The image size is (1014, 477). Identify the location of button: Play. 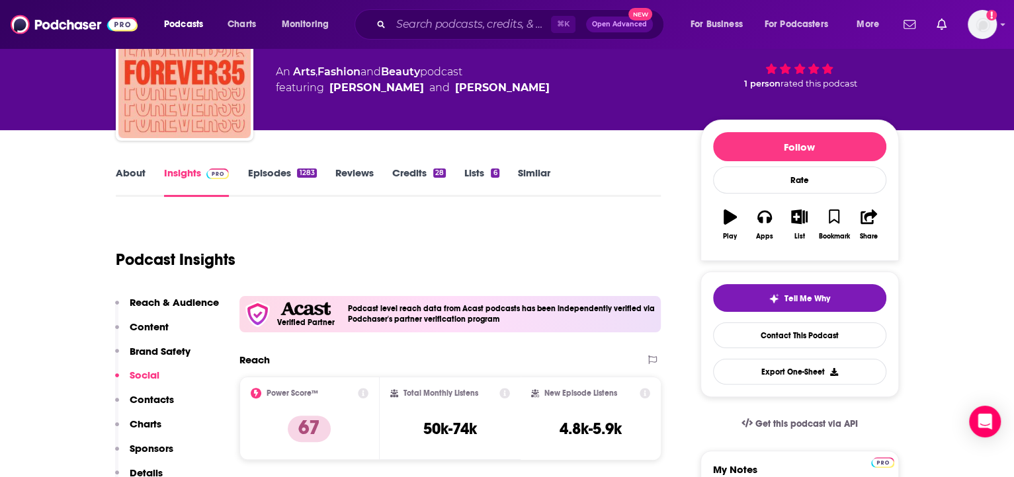
(730, 225).